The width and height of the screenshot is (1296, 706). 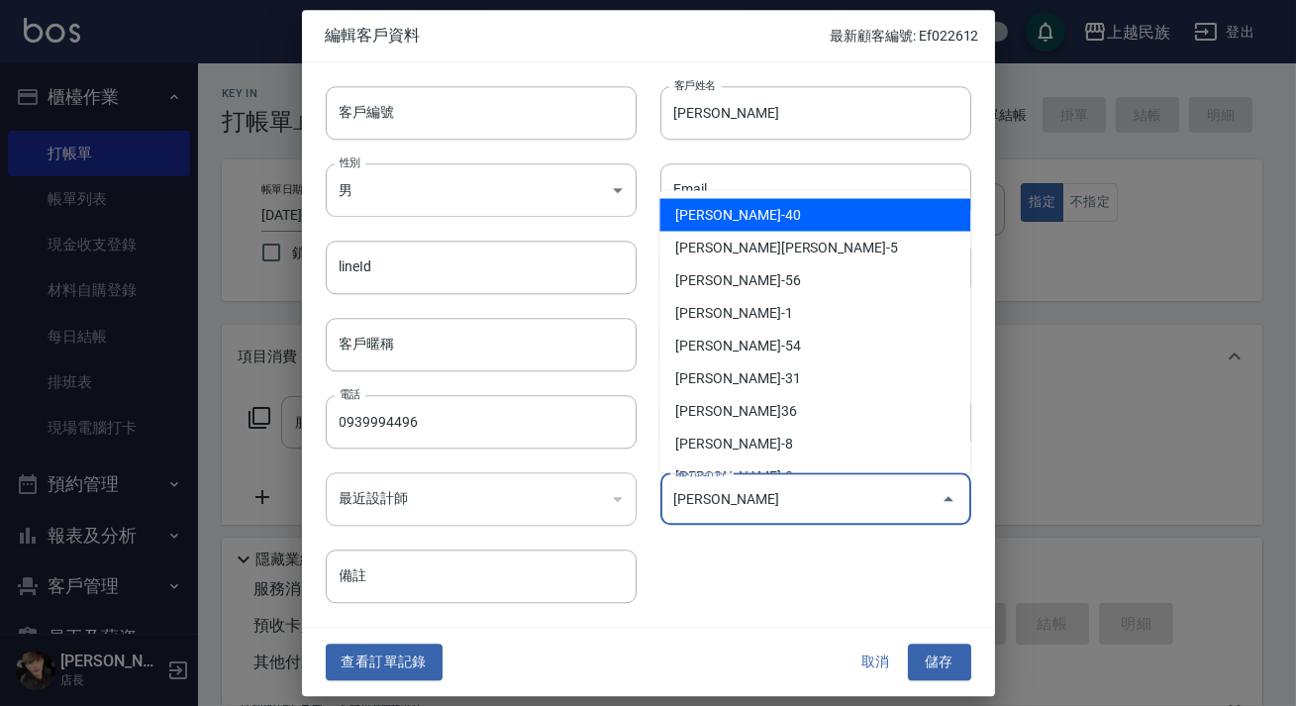 I want to click on p: 最新顧客編號: Ef022612, so click(x=904, y=36).